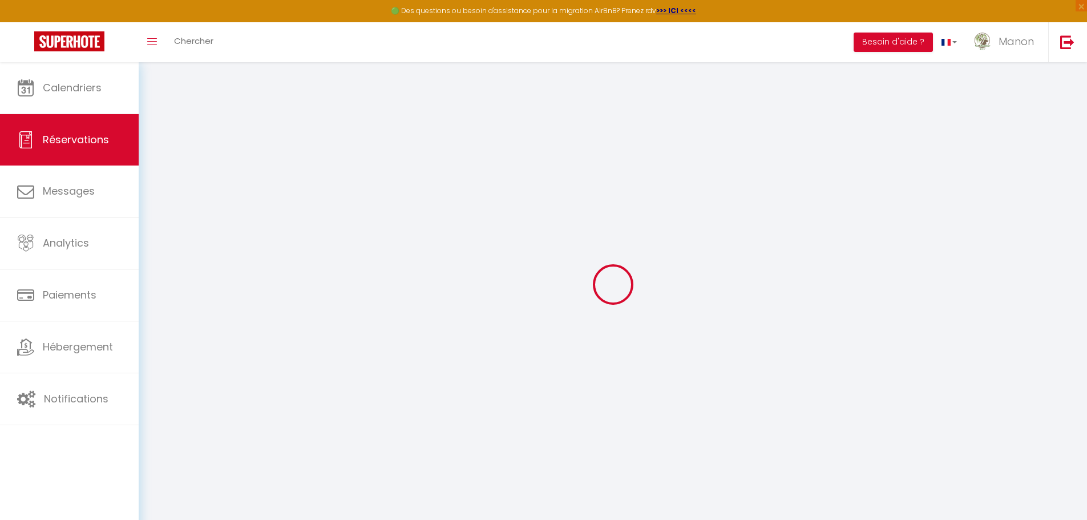 The width and height of the screenshot is (1087, 520). I want to click on span: Hébergement, so click(78, 346).